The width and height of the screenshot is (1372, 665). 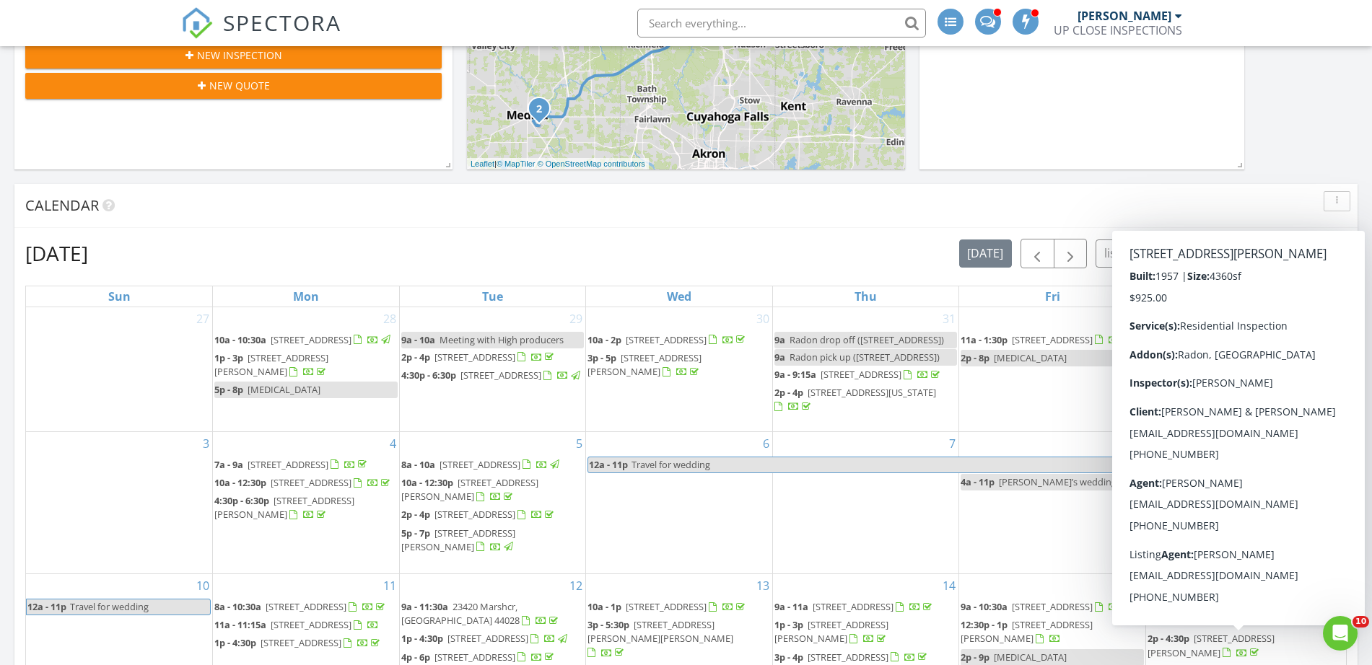 What do you see at coordinates (865, 369) in the screenshot?
I see `td: Go to July 31, 2025` at bounding box center [865, 369].